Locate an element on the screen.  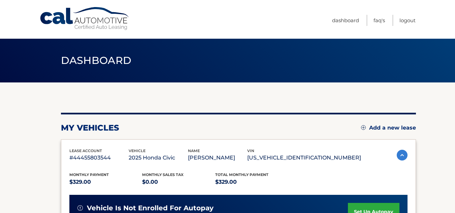
a: Cal Automotive is located at coordinates (85, 19).